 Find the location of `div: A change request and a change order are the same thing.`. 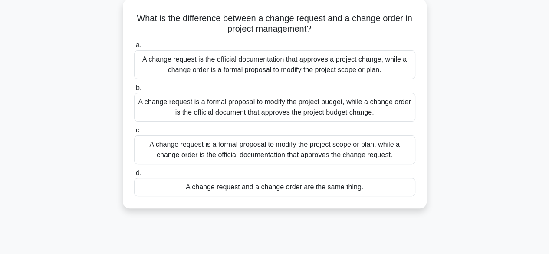

div: A change request and a change order are the same thing. is located at coordinates (275, 187).